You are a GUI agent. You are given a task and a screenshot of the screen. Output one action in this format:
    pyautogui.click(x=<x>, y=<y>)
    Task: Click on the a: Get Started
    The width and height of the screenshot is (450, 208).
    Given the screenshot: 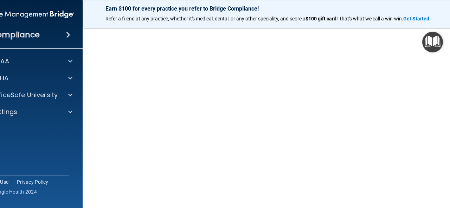 What is the action you would take?
    pyautogui.click(x=416, y=19)
    